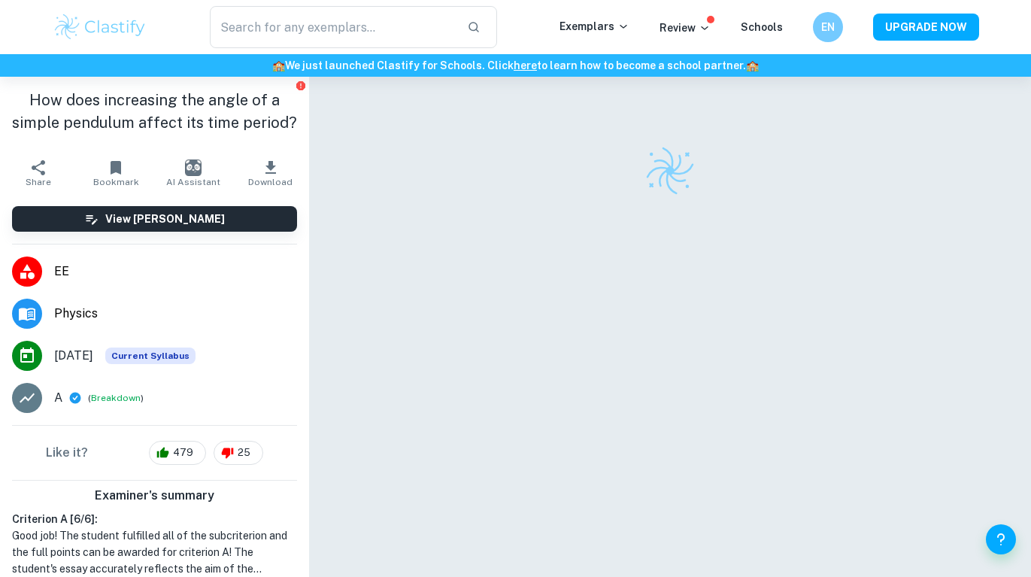  Describe the element at coordinates (244, 453) in the screenshot. I see `span: 25` at that location.